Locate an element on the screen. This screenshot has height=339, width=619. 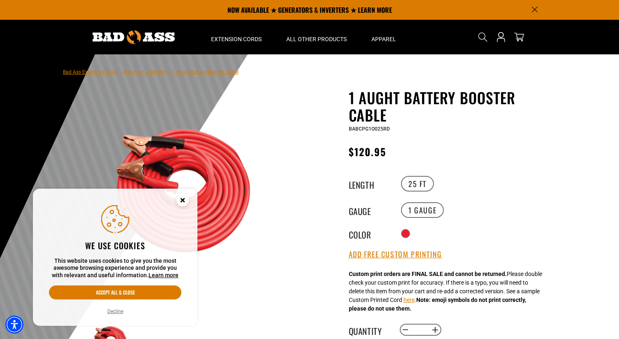
a: Bad Ass Extension Cords is located at coordinates (91, 72).